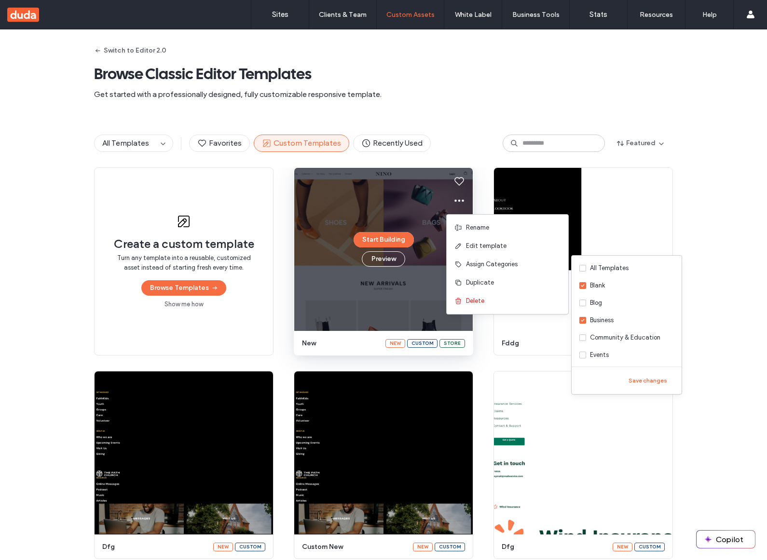 This screenshot has height=560, width=767. What do you see at coordinates (648, 381) in the screenshot?
I see `button: Save changes` at bounding box center [648, 381].